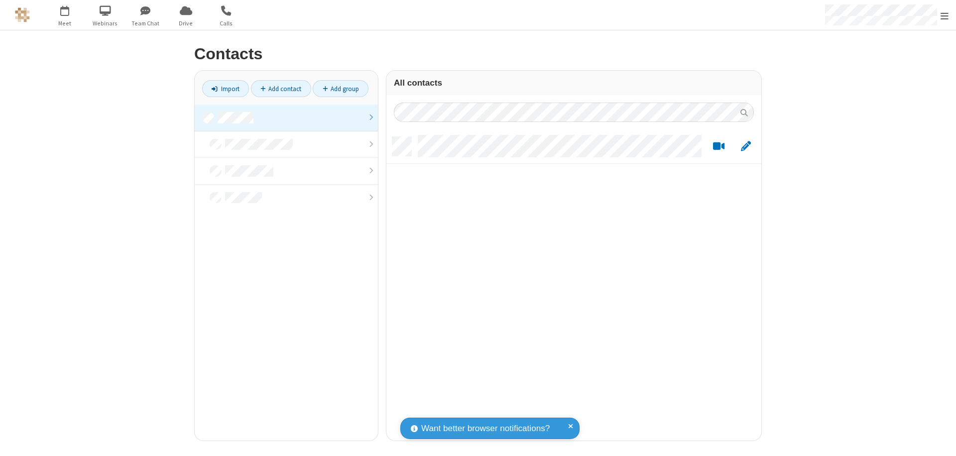 Image resolution: width=956 pixels, height=456 pixels. Describe the element at coordinates (65, 23) in the screenshot. I see `span: Meet` at that location.